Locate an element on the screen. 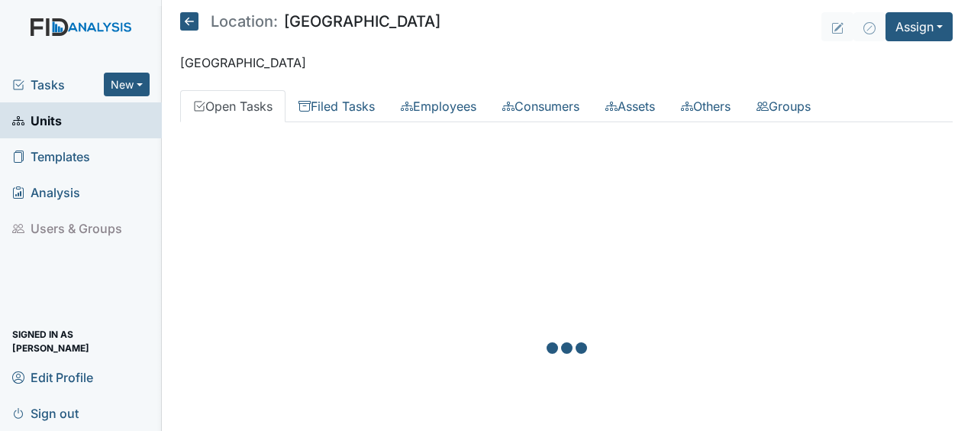  span: Units is located at coordinates (37, 120).